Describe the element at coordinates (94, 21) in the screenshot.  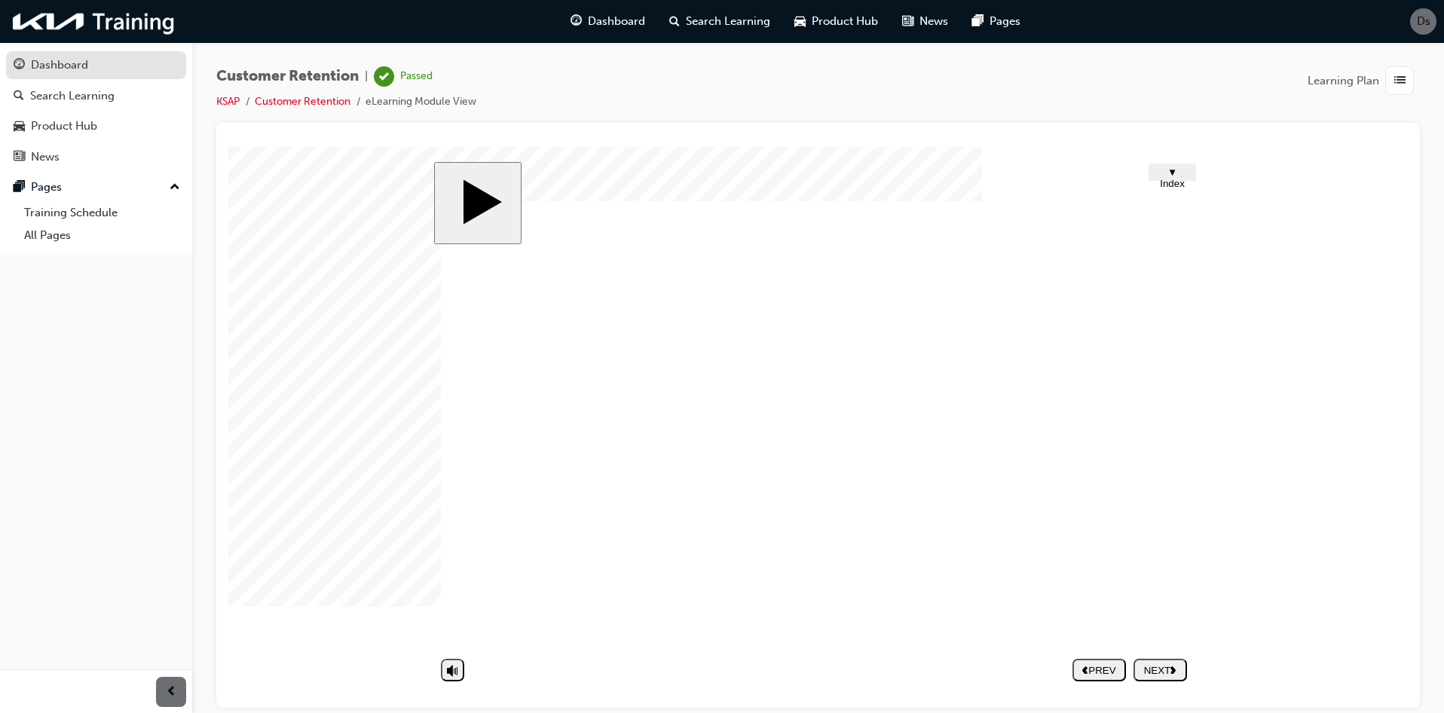
I see `a: kia-training` at that location.